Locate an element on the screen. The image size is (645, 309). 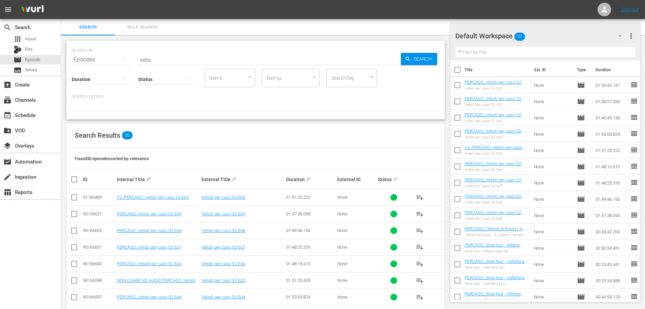
td: 01:50:43.147 is located at coordinates (612, 85).